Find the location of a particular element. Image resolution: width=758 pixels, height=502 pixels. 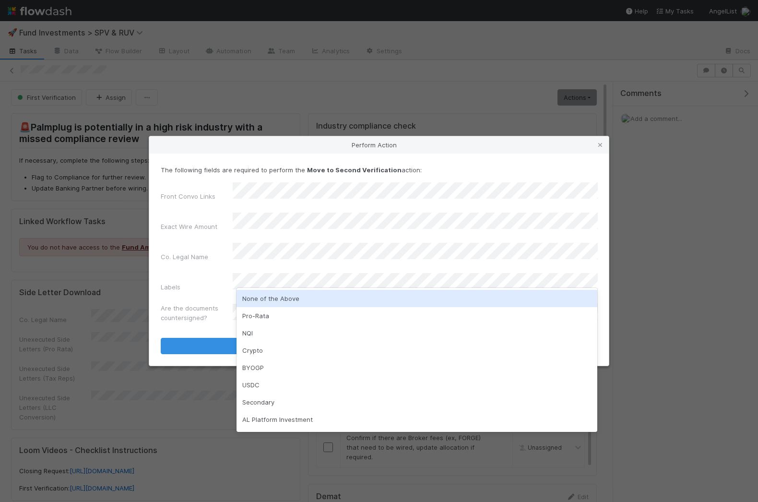

strong: Move to Second Verification is located at coordinates (354, 170).